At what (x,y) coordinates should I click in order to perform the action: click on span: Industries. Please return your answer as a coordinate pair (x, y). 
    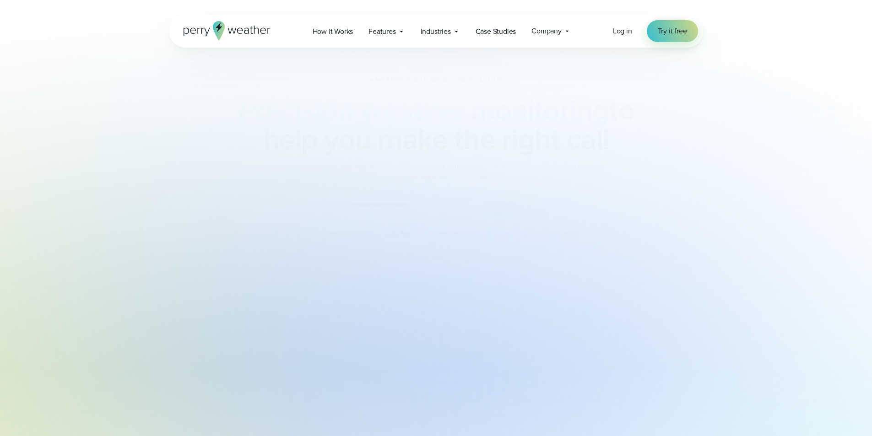
    Looking at the image, I should click on (436, 32).